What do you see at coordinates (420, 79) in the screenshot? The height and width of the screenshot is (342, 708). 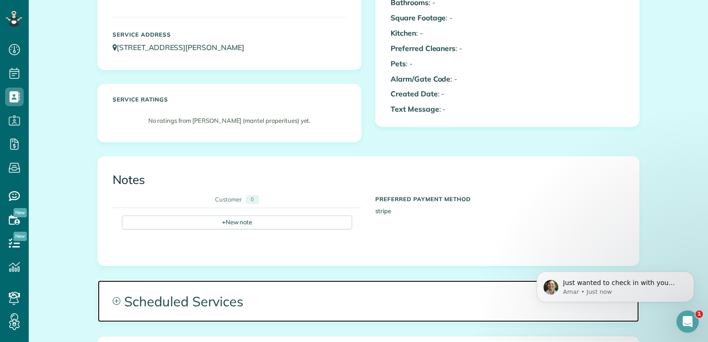 I see `b: Alarm/Gate Code` at bounding box center [420, 79].